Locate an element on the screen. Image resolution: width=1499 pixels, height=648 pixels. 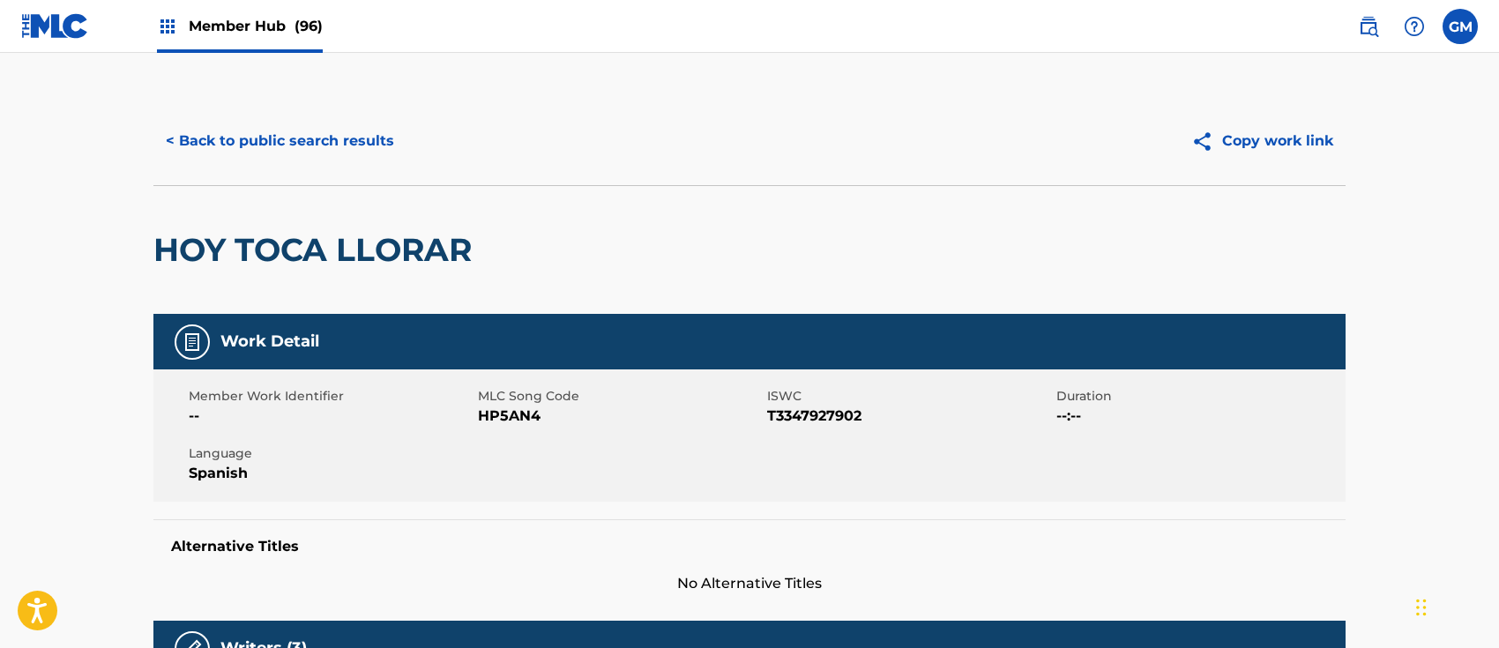
div: Drag is located at coordinates (1421, 608).